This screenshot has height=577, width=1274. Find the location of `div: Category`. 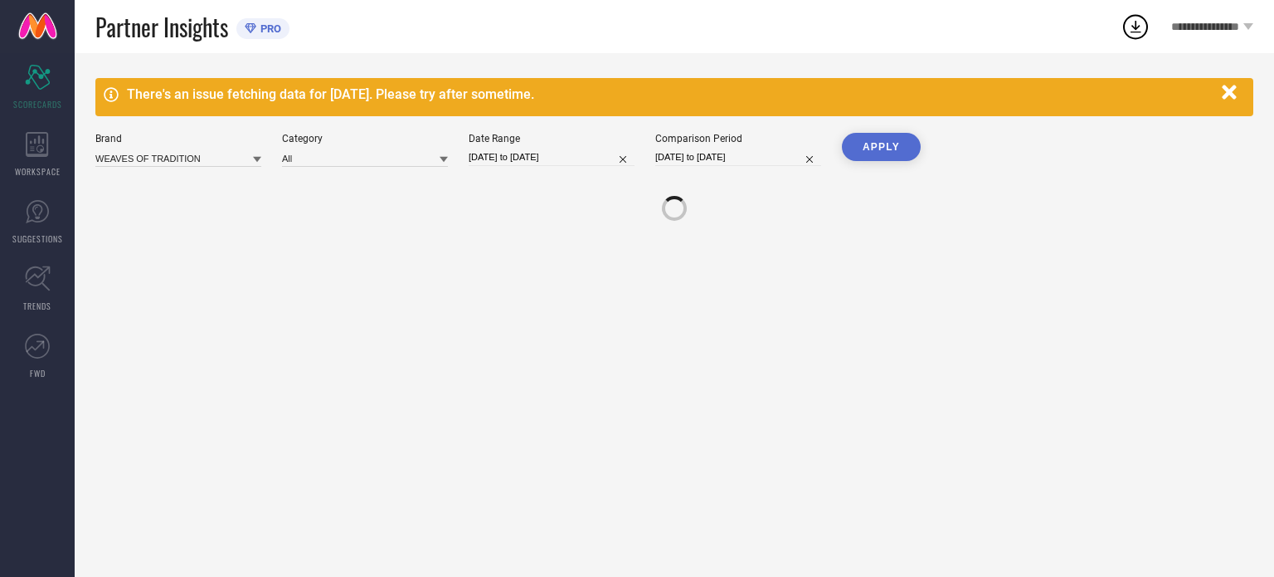

div: Category is located at coordinates (365, 139).